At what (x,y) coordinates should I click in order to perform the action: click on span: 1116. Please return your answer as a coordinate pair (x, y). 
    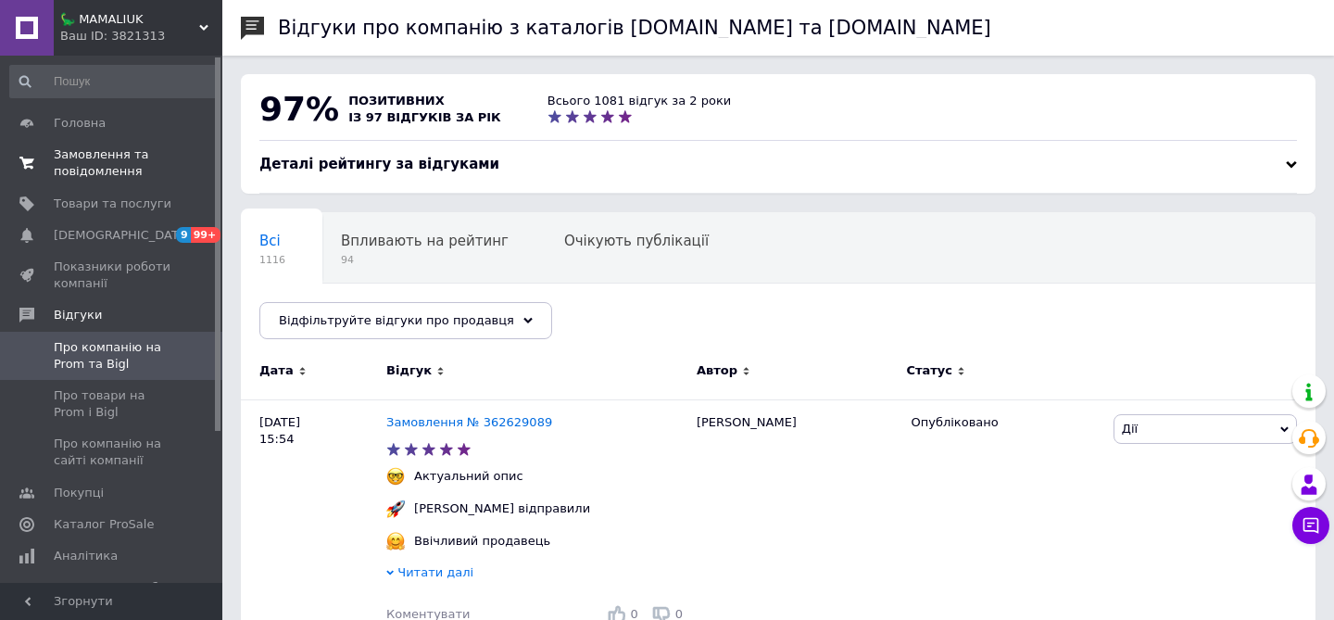
    Looking at the image, I should click on (272, 259).